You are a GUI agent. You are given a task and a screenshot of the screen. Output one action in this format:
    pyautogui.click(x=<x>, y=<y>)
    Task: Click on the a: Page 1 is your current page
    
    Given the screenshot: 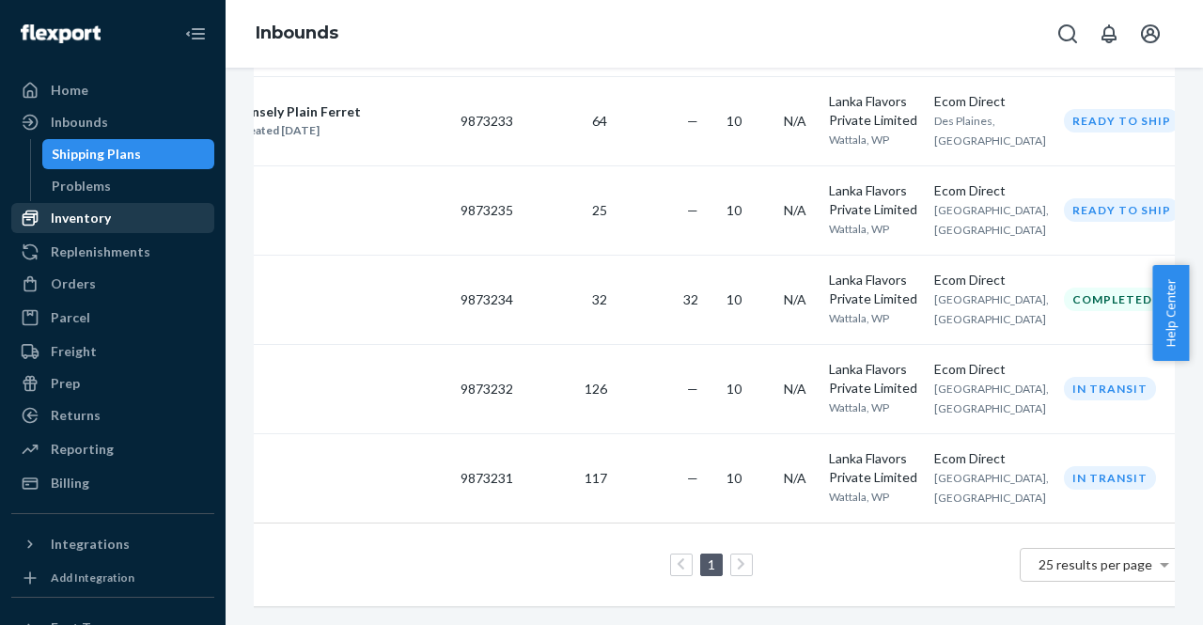 What is the action you would take?
    pyautogui.click(x=711, y=564)
    